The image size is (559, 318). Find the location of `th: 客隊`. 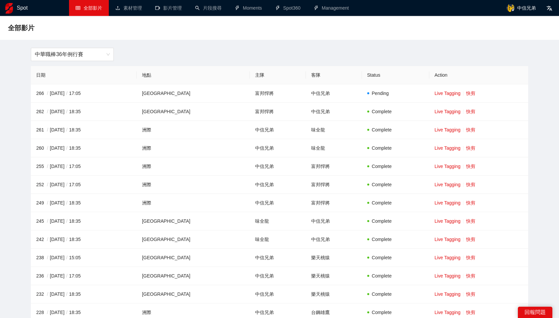

th: 客隊 is located at coordinates (334, 75).